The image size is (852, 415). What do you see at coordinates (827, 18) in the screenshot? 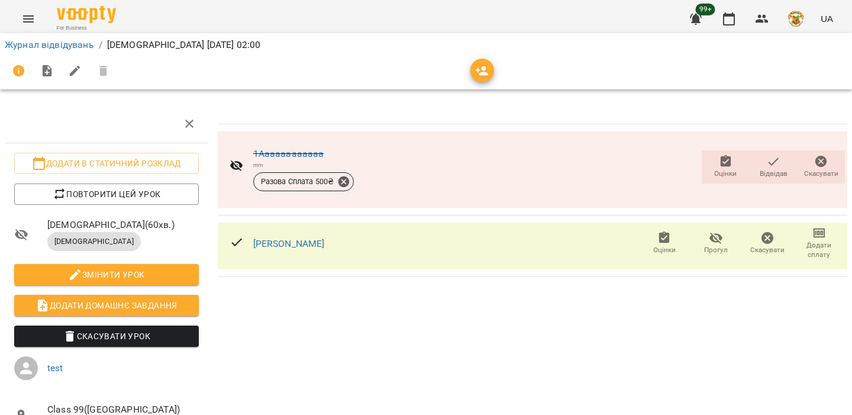
I see `button: UA` at bounding box center [827, 18].